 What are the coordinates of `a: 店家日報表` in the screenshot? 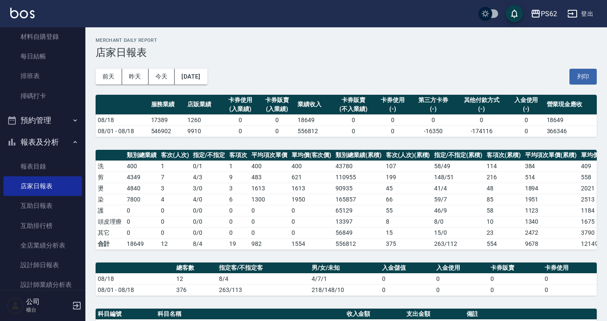 It's located at (43, 186).